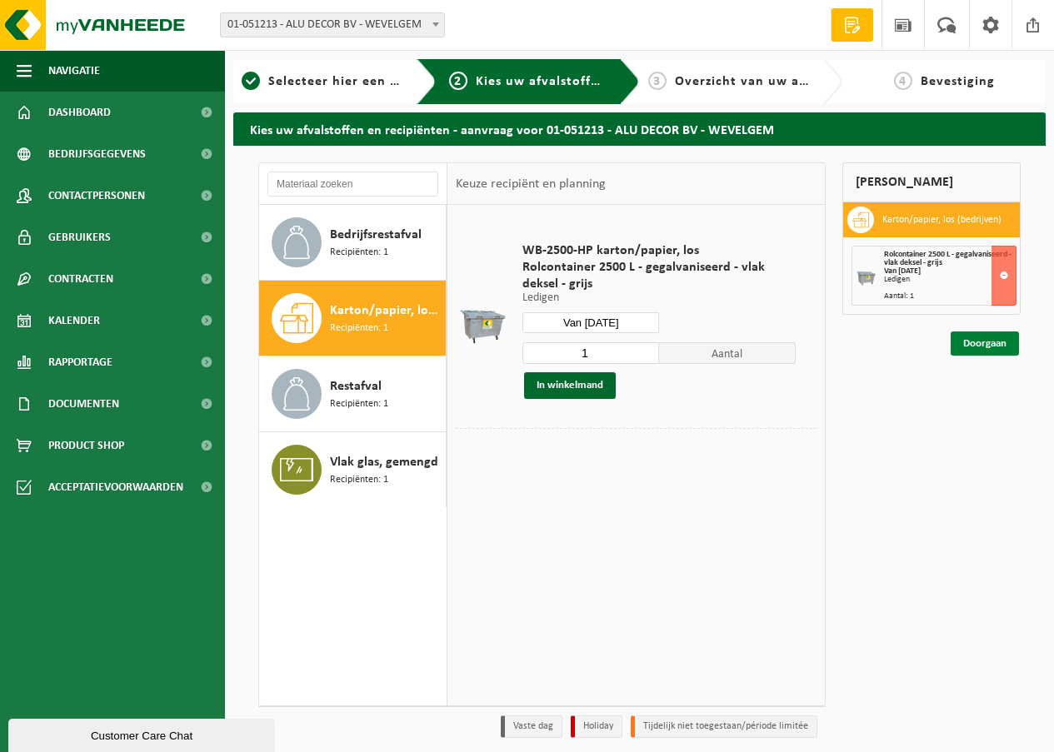  I want to click on span: 1, so click(251, 81).